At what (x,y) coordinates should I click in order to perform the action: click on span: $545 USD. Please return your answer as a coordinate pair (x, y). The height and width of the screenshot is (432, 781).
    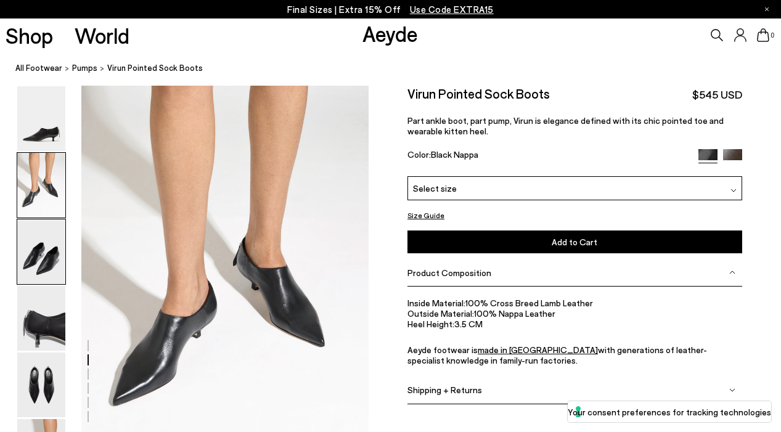
    Looking at the image, I should click on (717, 94).